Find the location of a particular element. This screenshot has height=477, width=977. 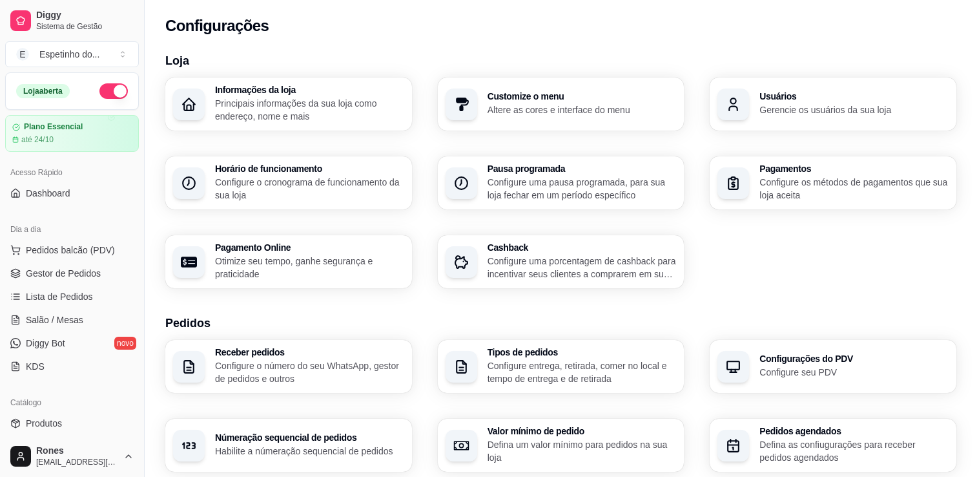

p: Defina as confiugurações para receber pedidos agendados is located at coordinates (854, 451).